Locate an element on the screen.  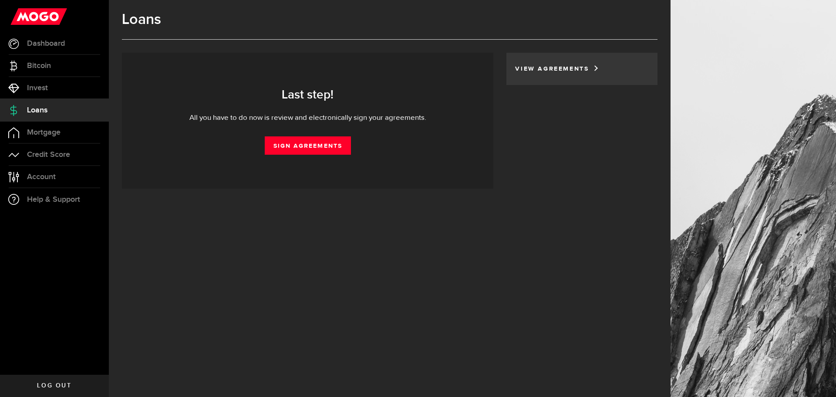
a: View Agreements is located at coordinates (554, 69).